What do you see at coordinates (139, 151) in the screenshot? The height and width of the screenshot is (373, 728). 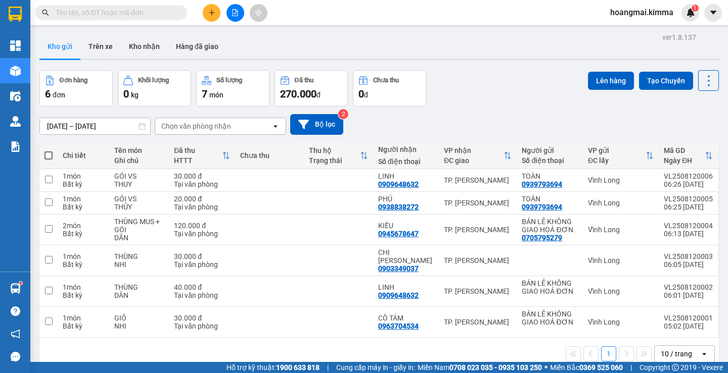 I see `div: Tên món` at bounding box center [139, 151].